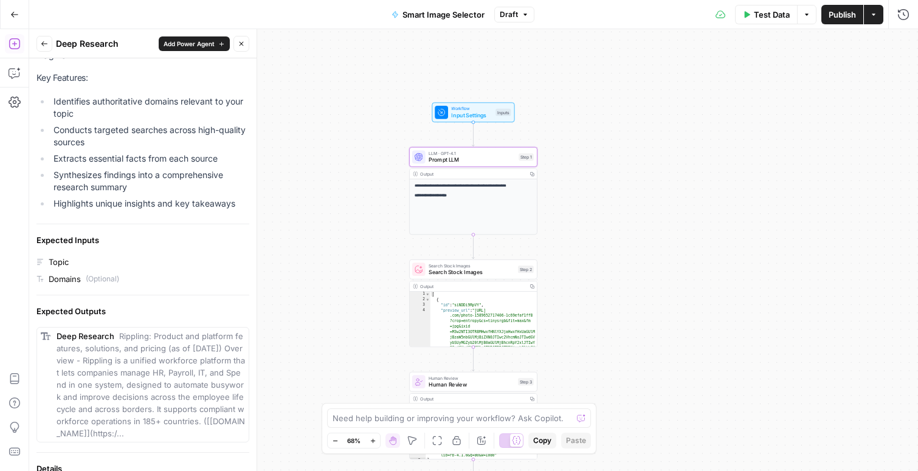  Describe the element at coordinates (842, 15) in the screenshot. I see `button: Publish` at that location.